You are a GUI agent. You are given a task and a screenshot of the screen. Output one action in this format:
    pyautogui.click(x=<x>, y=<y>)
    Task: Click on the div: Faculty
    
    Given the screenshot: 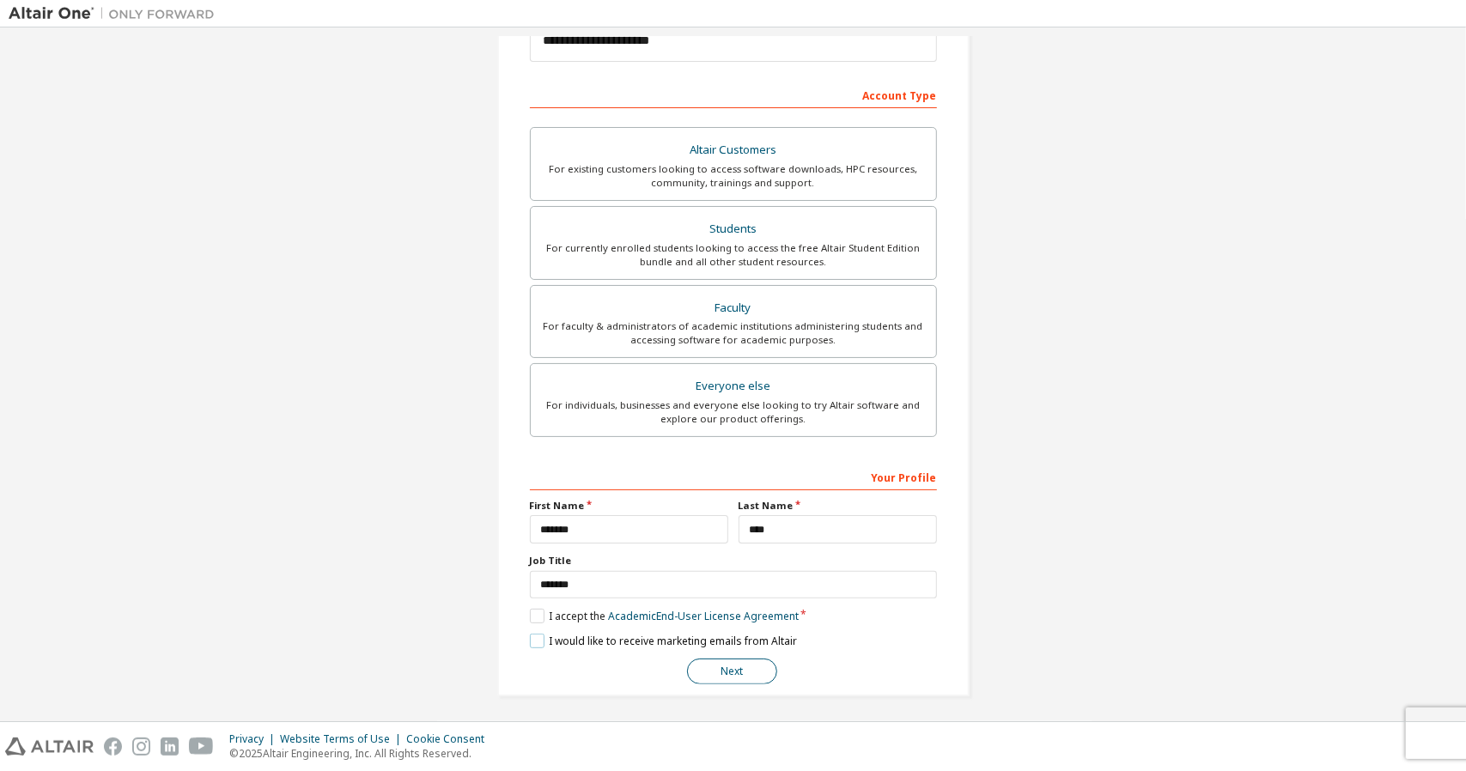 What is the action you would take?
    pyautogui.click(x=734, y=308)
    